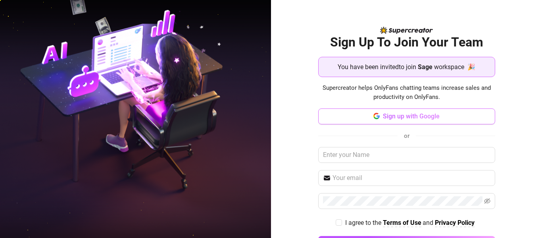  I want to click on span: You have been invited to join, so click(377, 67).